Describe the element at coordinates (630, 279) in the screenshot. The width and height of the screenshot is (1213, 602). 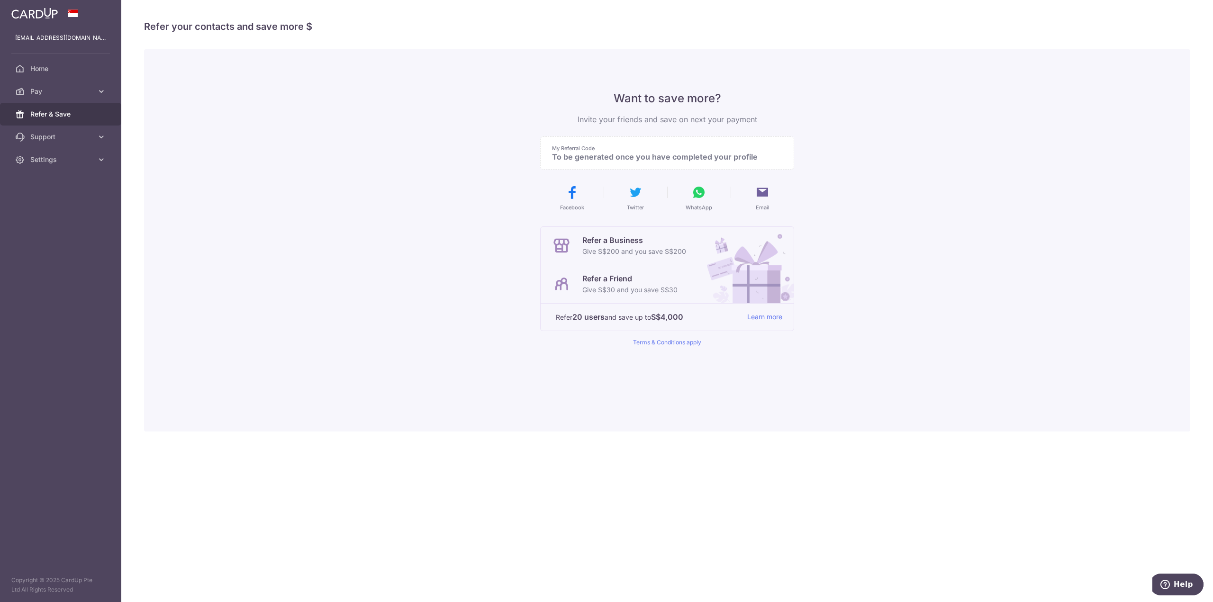
I see `p: Refer a Friend` at that location.